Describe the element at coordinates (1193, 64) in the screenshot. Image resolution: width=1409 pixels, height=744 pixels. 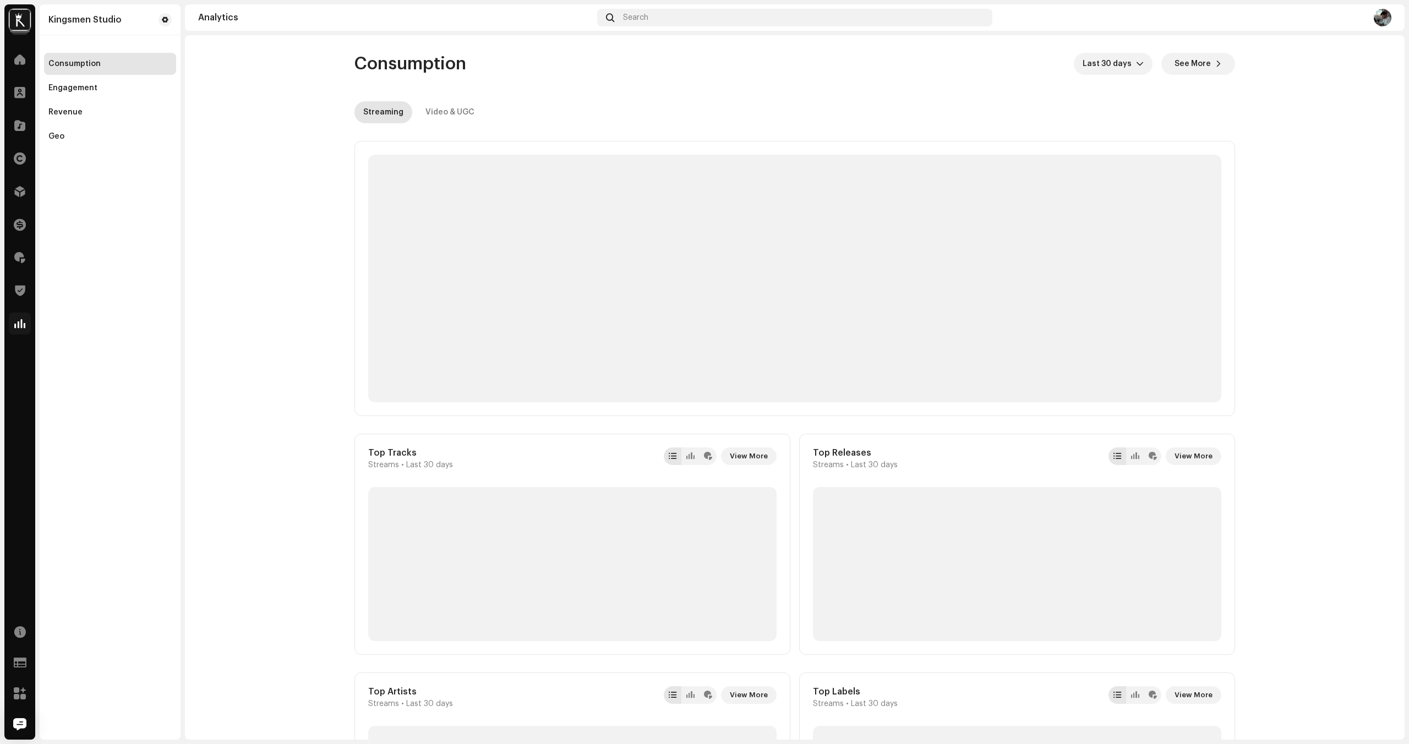
I see `span: See More` at that location.